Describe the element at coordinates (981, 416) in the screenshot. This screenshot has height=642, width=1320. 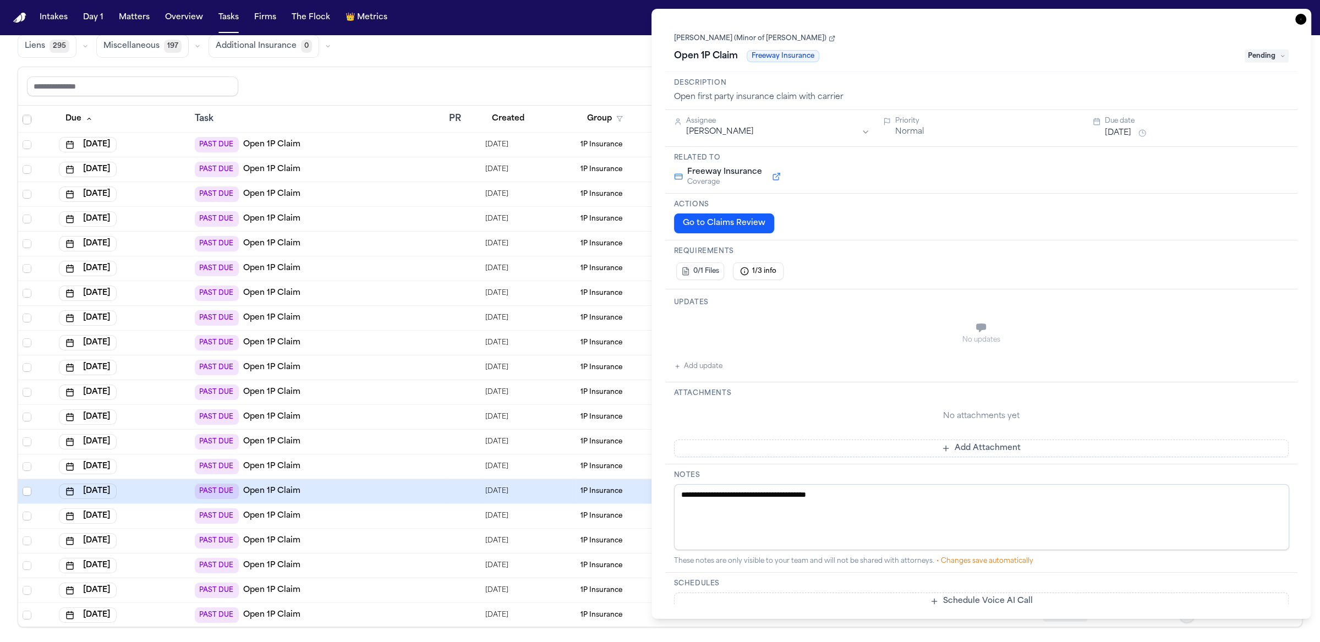
I see `div: No attachments yet` at that location.